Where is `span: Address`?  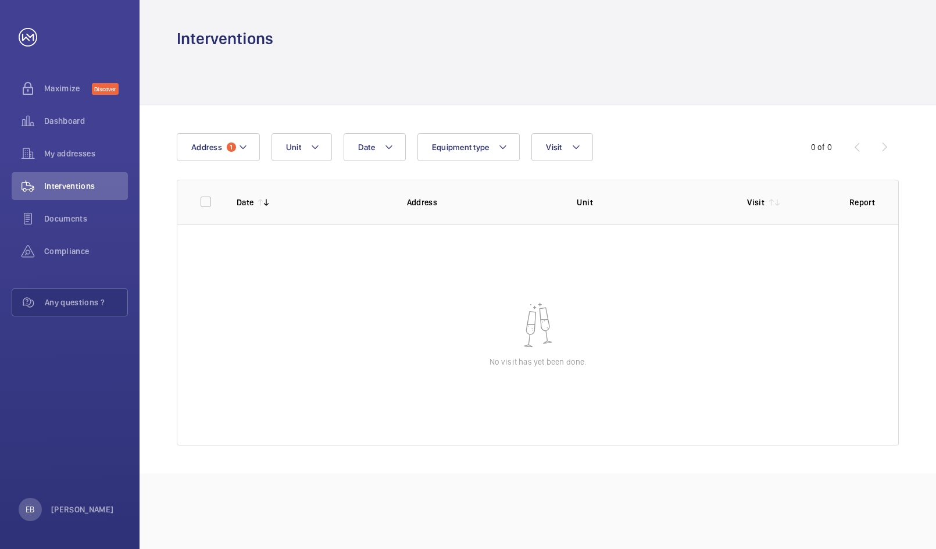
span: Address is located at coordinates (206, 147).